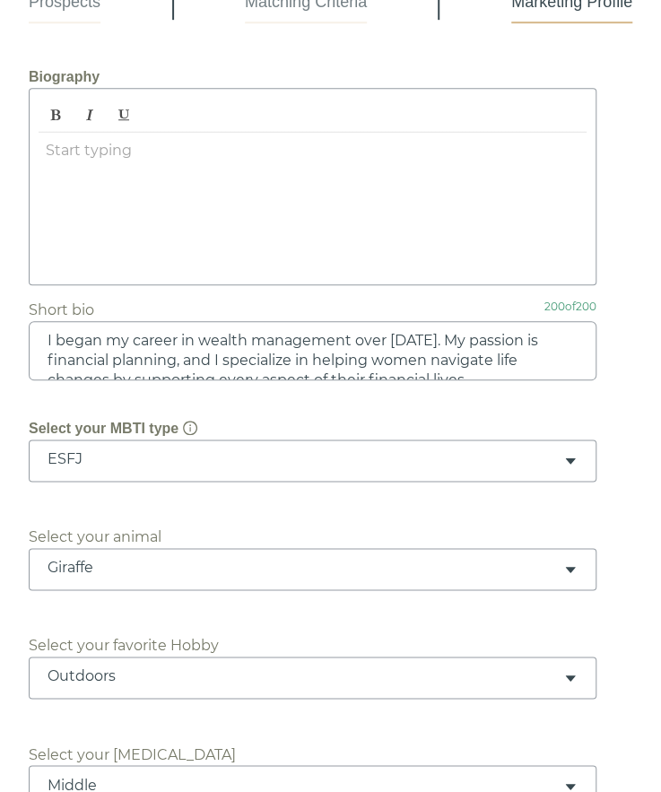  Describe the element at coordinates (124, 115) in the screenshot. I see `span: Underline` at that location.